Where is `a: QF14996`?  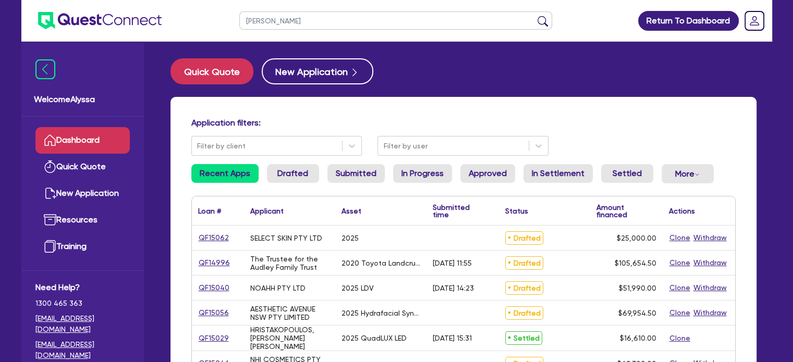
a: QF14996 is located at coordinates (214, 263).